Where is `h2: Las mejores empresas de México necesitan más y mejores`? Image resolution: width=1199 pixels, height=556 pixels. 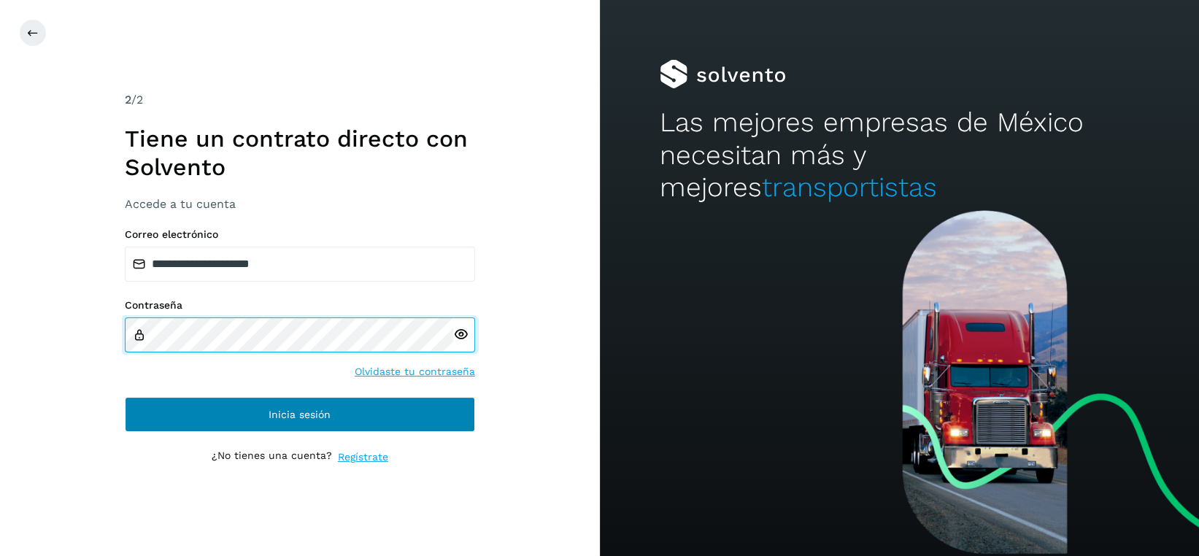 h2: Las mejores empresas de México necesitan más y mejores is located at coordinates (899, 155).